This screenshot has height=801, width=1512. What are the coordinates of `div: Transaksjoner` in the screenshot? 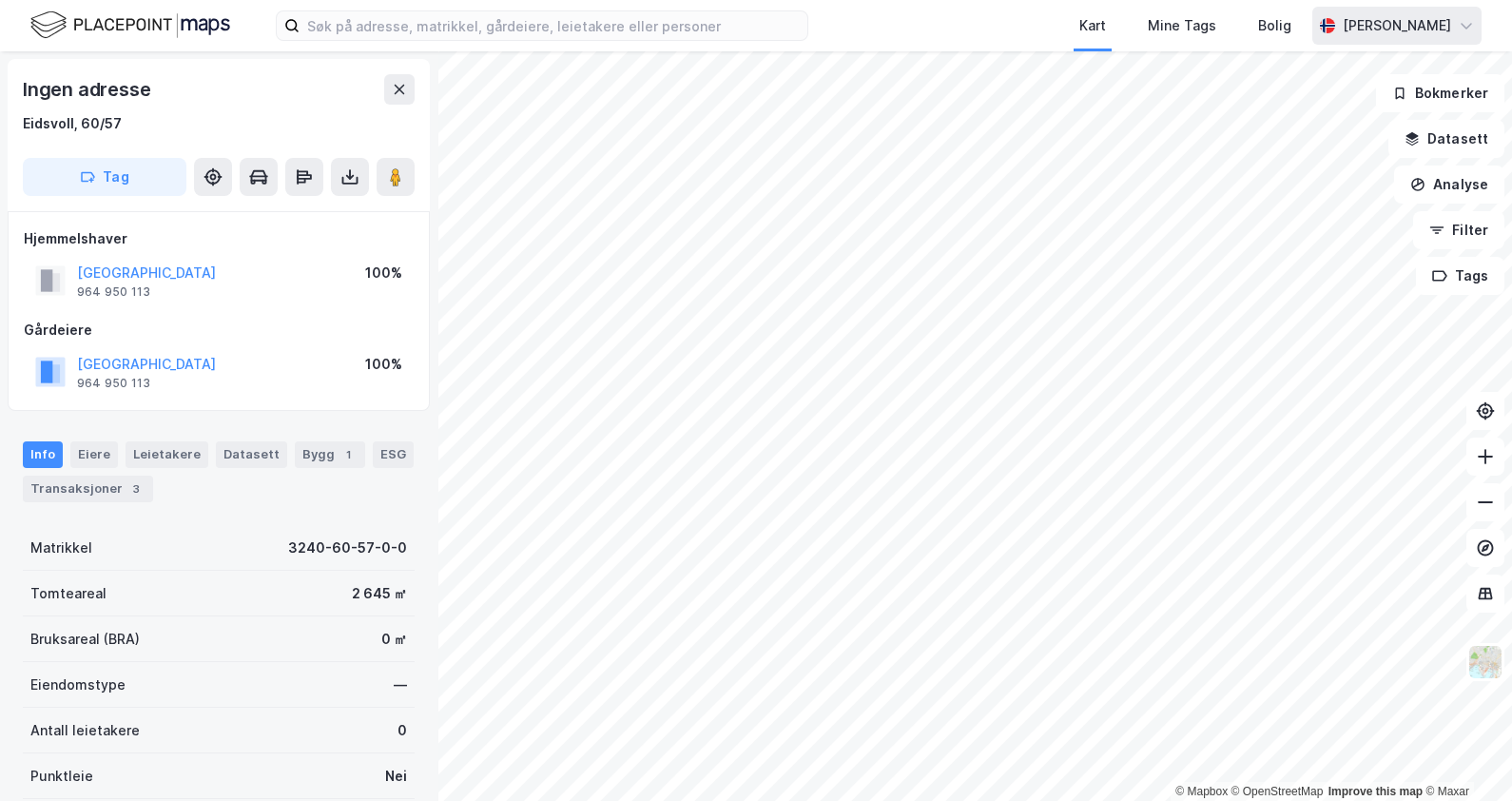 It's located at (87, 489).